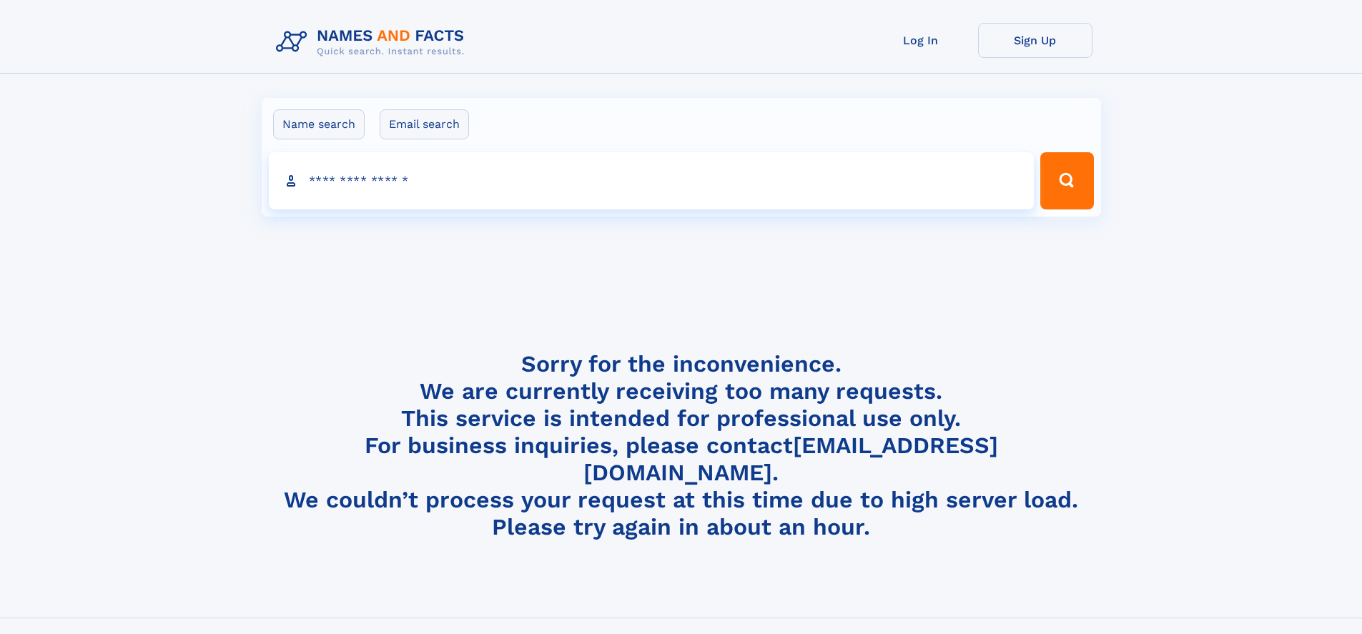  Describe the element at coordinates (651, 181) in the screenshot. I see `input: search input` at that location.